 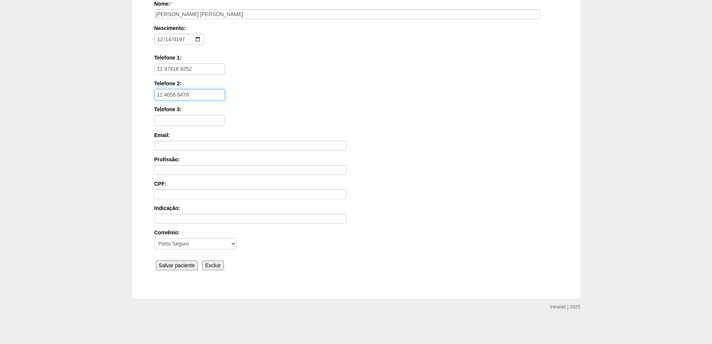 What do you see at coordinates (356, 208) in the screenshot?
I see `label: Indicação:` at bounding box center [356, 208].